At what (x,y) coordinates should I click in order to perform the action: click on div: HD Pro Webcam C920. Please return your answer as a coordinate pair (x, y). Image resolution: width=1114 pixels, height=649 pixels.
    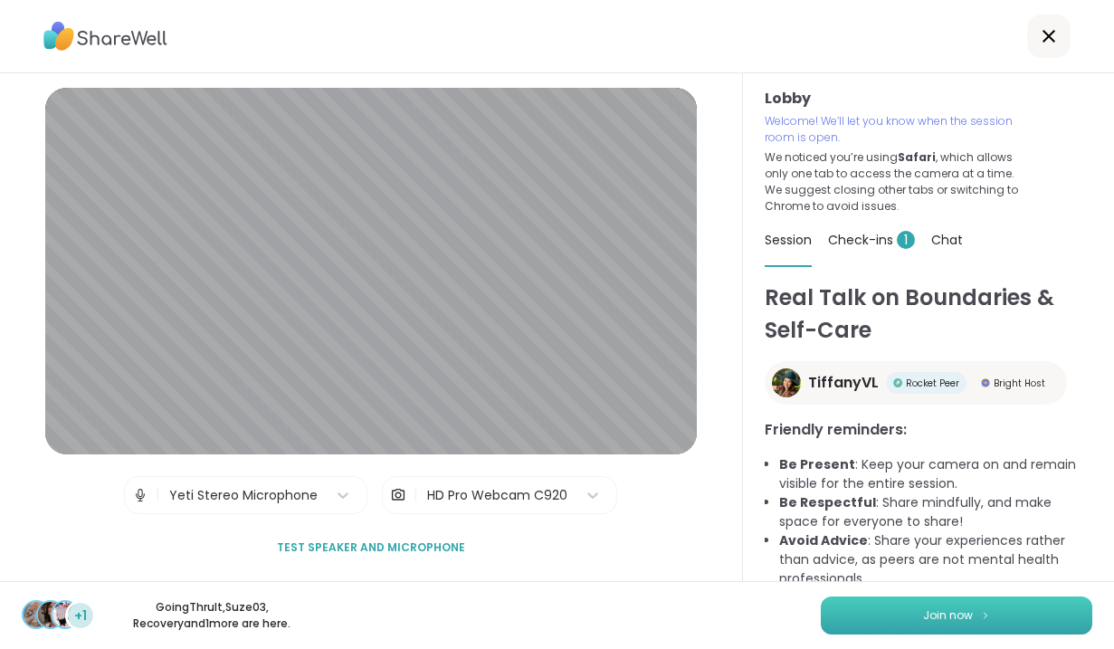
    Looking at the image, I should click on (497, 495).